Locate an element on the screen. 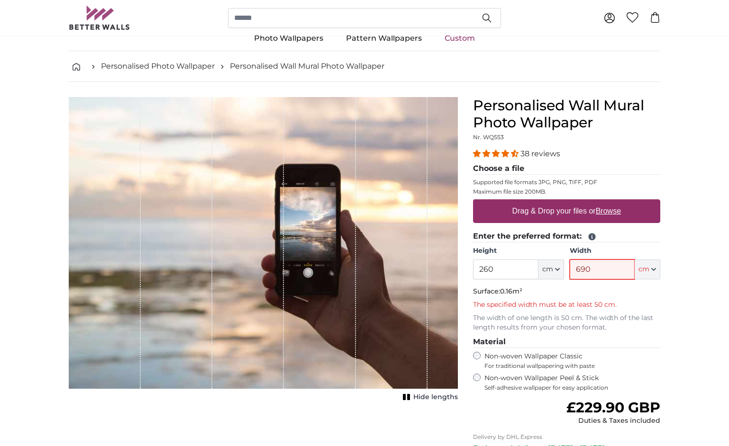 This screenshot has height=446, width=729. span: 4.34 stars is located at coordinates (497, 154).